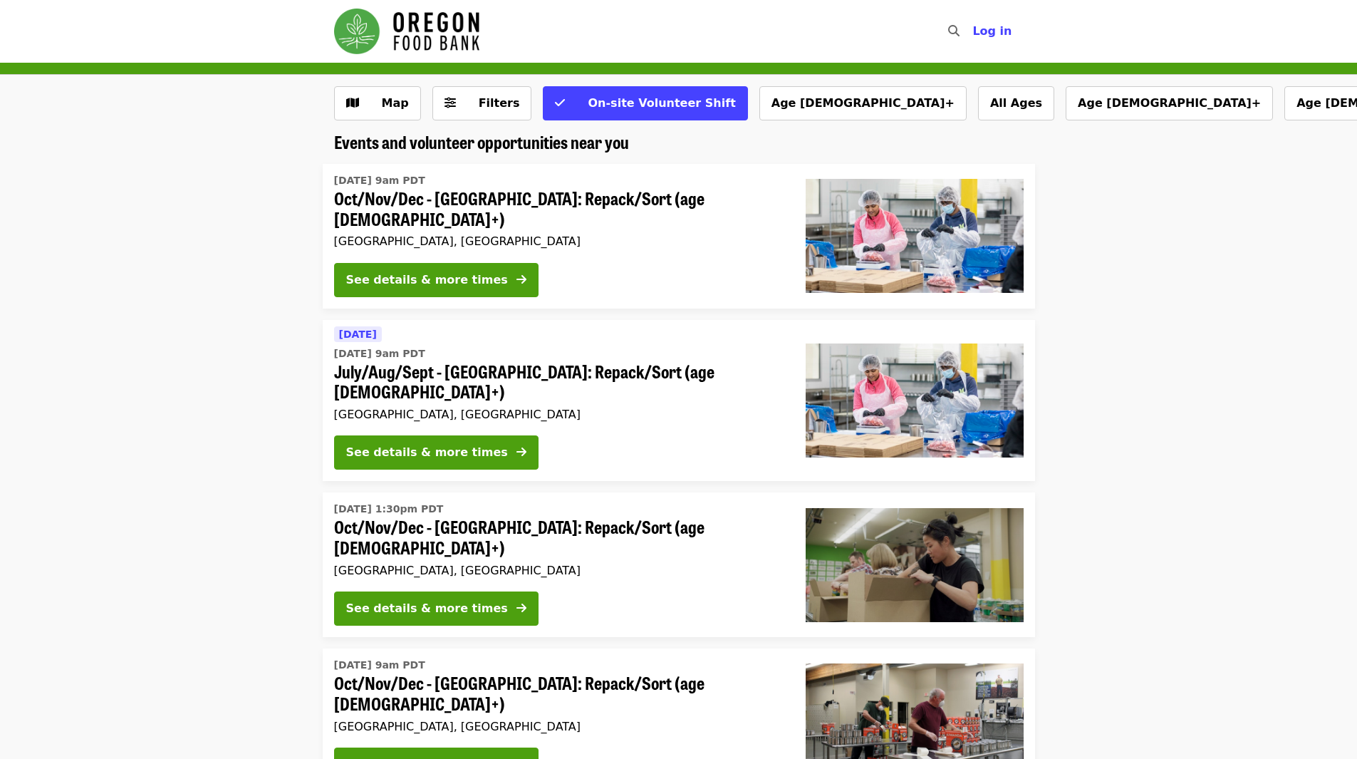 This screenshot has width=1357, height=759. Describe the element at coordinates (991, 31) in the screenshot. I see `span: Log in` at that location.